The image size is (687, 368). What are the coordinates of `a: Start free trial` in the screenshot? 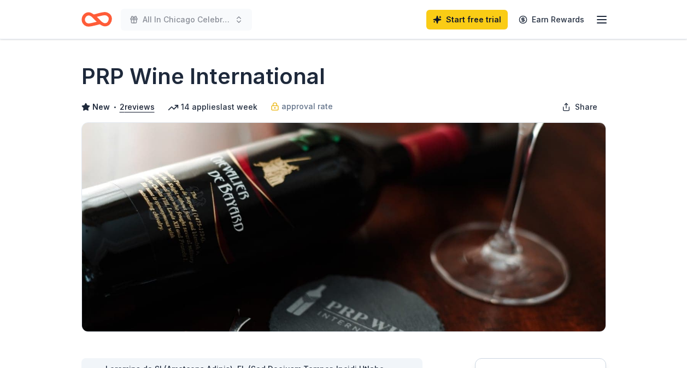 It's located at (467, 20).